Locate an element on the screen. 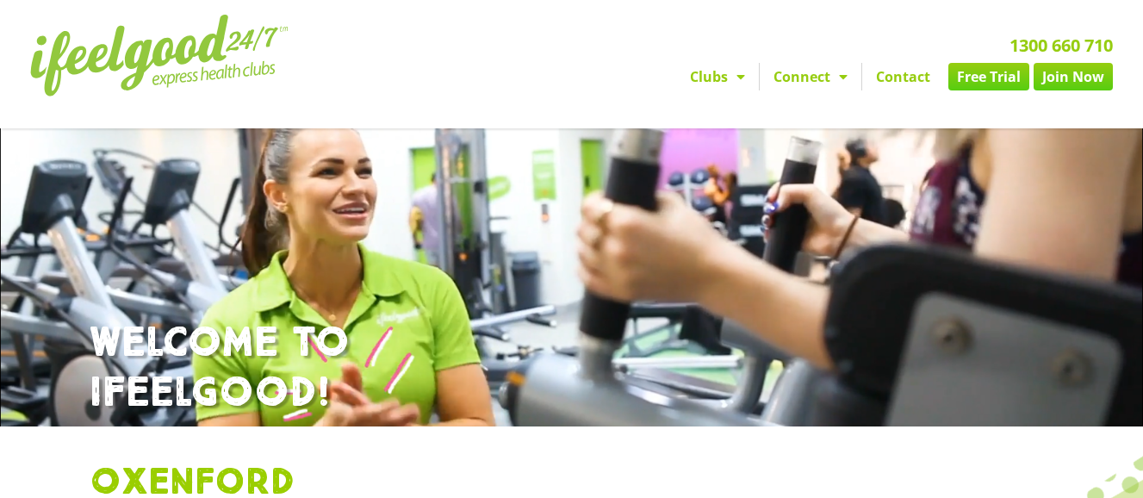 Image resolution: width=1143 pixels, height=498 pixels. a: Connect is located at coordinates (810, 77).